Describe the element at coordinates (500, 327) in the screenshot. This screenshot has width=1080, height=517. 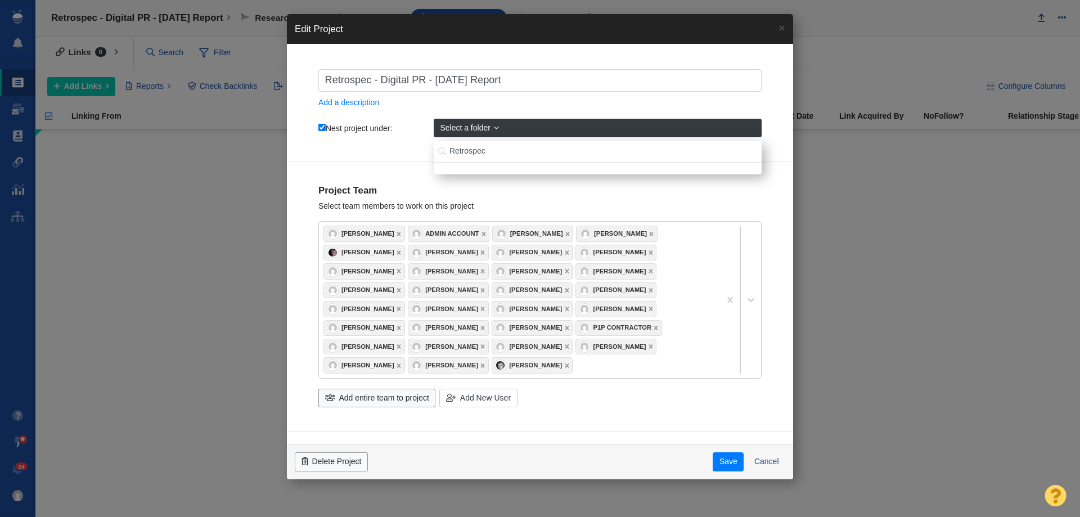
I see `img: 4d4450a2c5952a6e56f006464818e682` at that location.